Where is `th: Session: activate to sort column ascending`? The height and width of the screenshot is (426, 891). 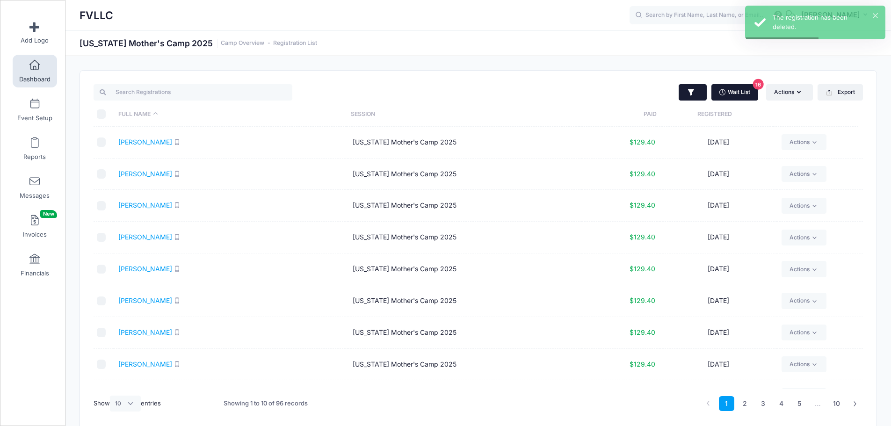
th: Session: activate to sort column ascending is located at coordinates (463, 114).